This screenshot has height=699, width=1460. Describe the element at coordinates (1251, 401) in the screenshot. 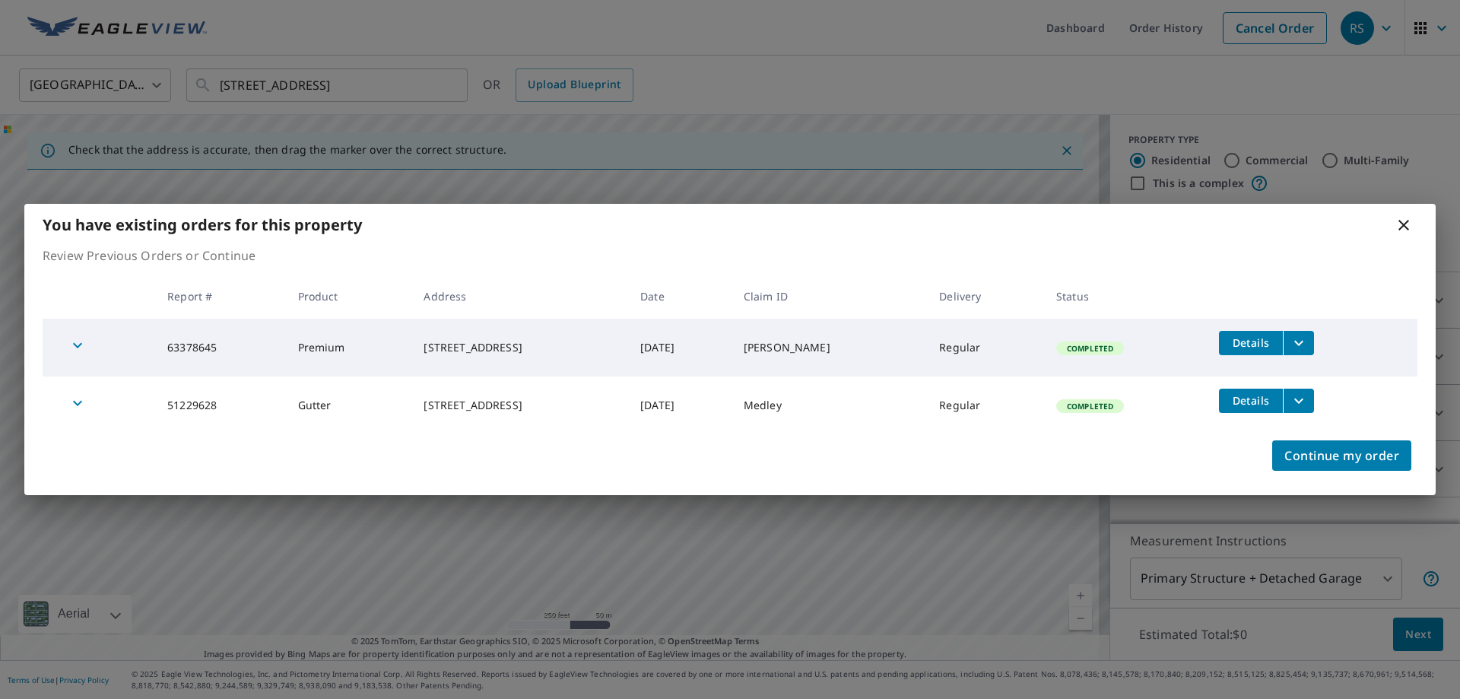

I see `button: detailsBtn-51229628` at that location.